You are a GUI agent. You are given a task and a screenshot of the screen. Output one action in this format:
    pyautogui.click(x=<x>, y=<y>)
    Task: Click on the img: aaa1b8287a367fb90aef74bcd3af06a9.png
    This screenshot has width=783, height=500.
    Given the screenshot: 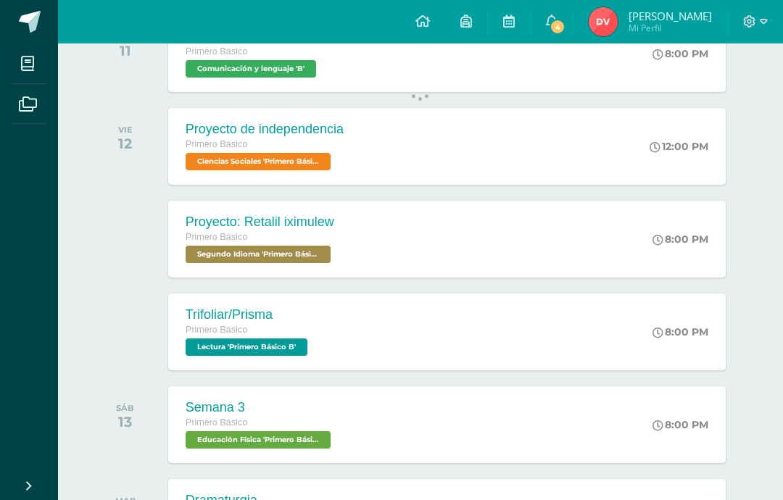 What is the action you would take?
    pyautogui.click(x=603, y=22)
    